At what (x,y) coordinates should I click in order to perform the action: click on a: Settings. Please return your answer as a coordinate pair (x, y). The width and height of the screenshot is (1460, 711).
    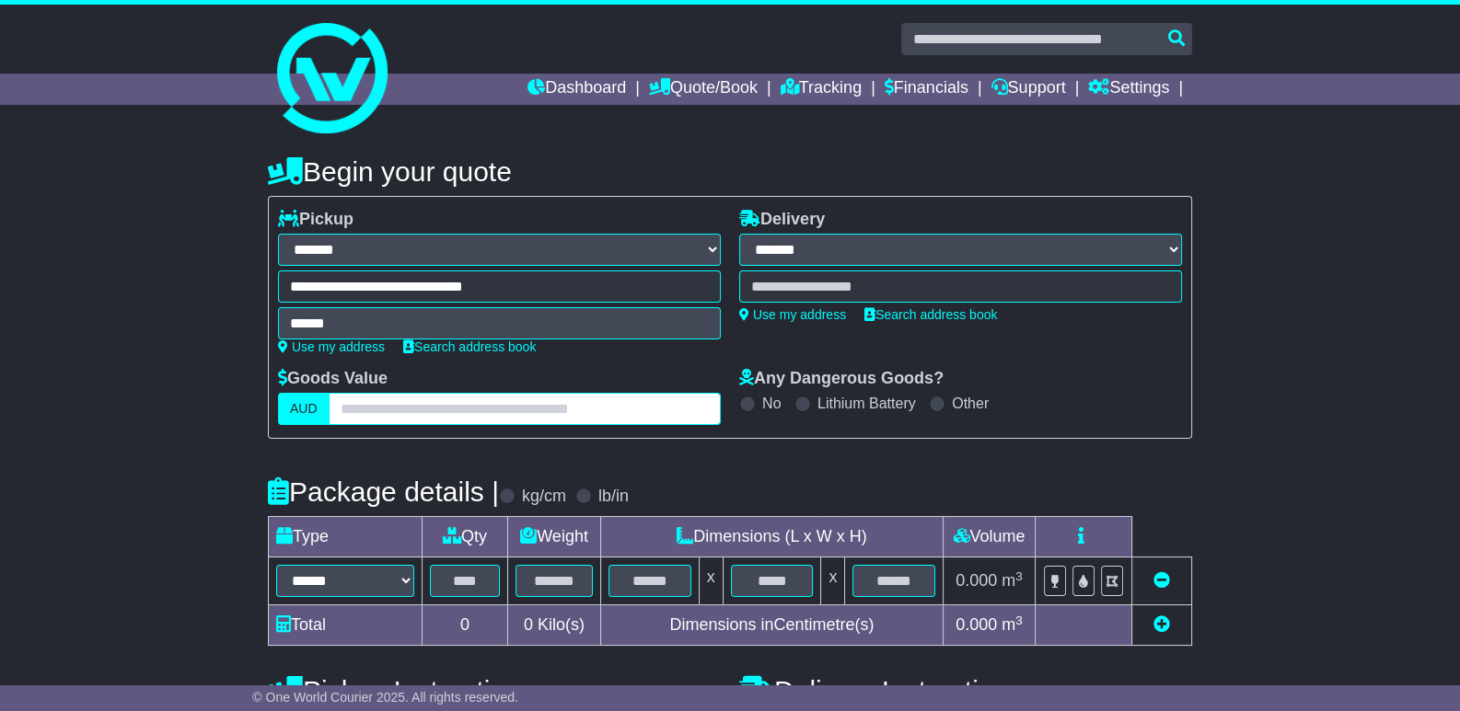
    Looking at the image, I should click on (1128, 89).